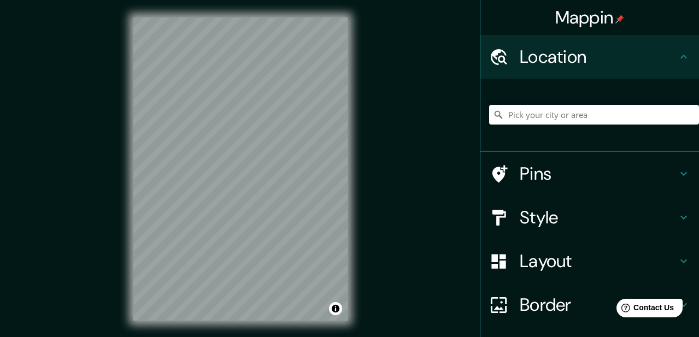 This screenshot has height=337, width=699. What do you see at coordinates (590, 217) in the screenshot?
I see `div: Style` at bounding box center [590, 217].